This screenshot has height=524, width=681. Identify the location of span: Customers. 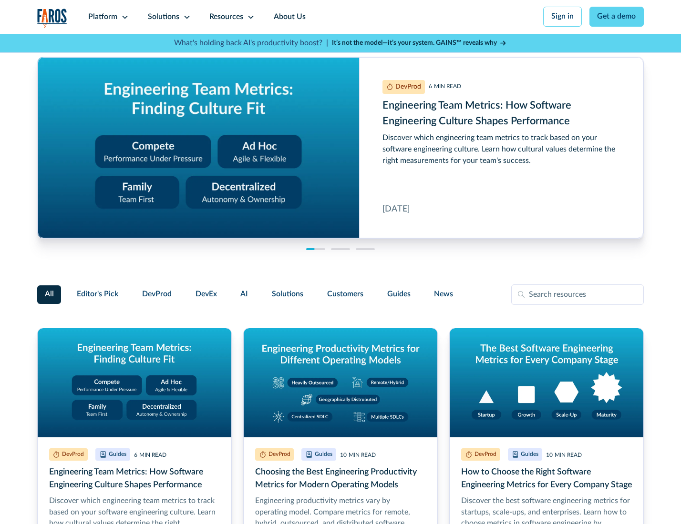
(345, 295).